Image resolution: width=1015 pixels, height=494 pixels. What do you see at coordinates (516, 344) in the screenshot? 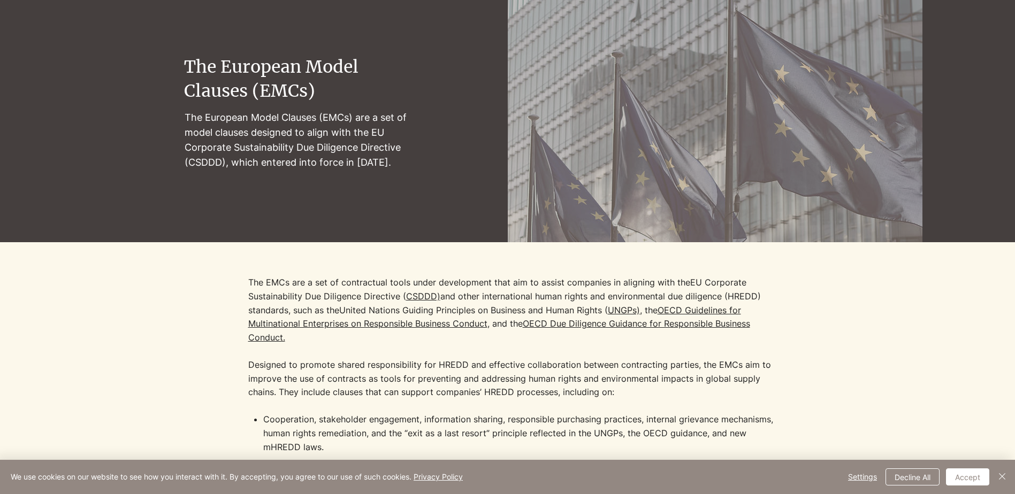
I see `p: The EMCs are a set of contractual tools under development that aim to assist companies in alignin...` at bounding box center [516, 344].